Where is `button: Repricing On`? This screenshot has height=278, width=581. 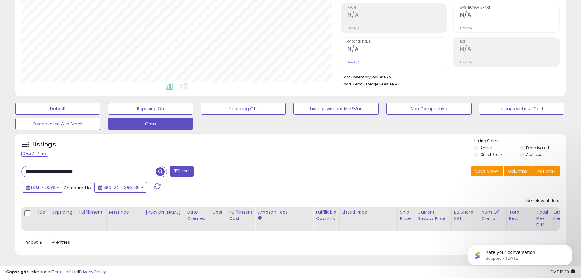 button: Repricing On is located at coordinates (150, 109).